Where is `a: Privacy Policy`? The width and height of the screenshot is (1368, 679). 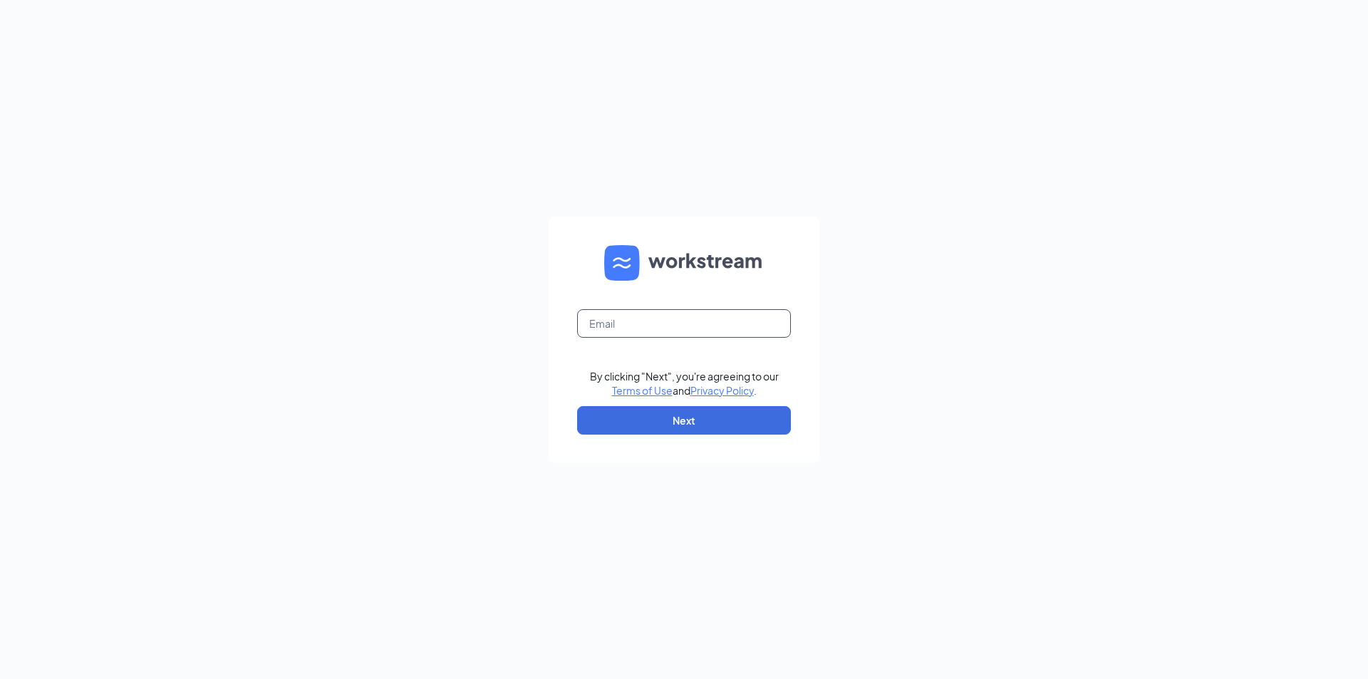 a: Privacy Policy is located at coordinates (722, 390).